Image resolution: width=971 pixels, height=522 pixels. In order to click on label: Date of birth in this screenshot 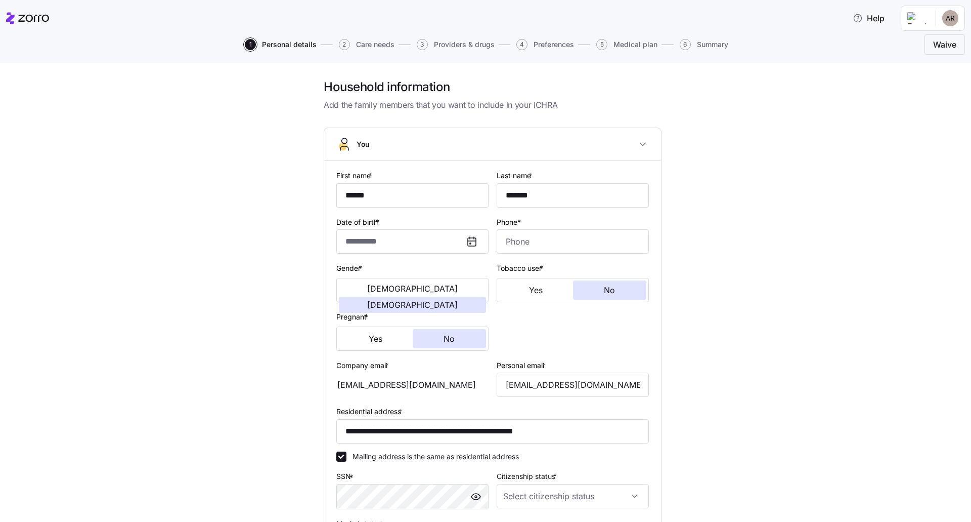, I will do `click(359, 222)`.